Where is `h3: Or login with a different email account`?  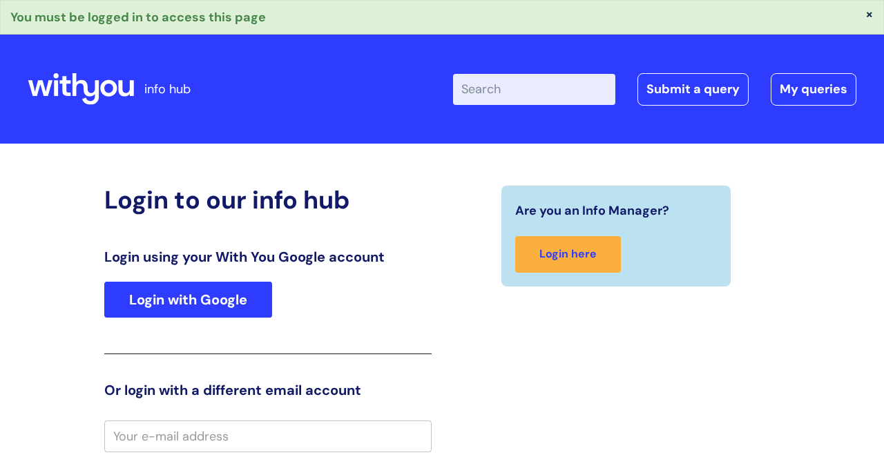
h3: Or login with a different email account is located at coordinates (268, 390).